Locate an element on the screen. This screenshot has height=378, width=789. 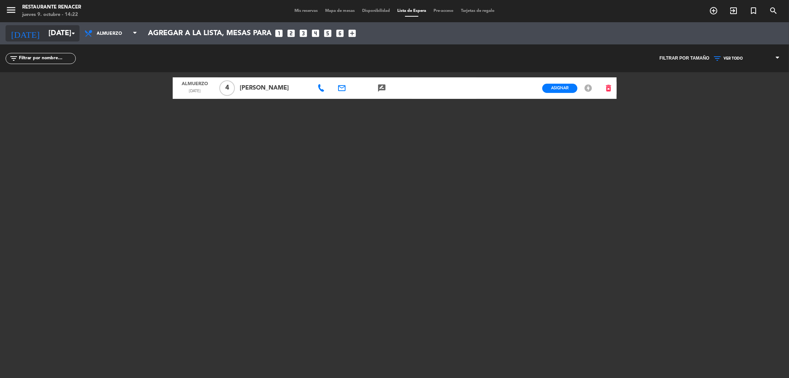
span: Pre-acceso is located at coordinates (444, 11).